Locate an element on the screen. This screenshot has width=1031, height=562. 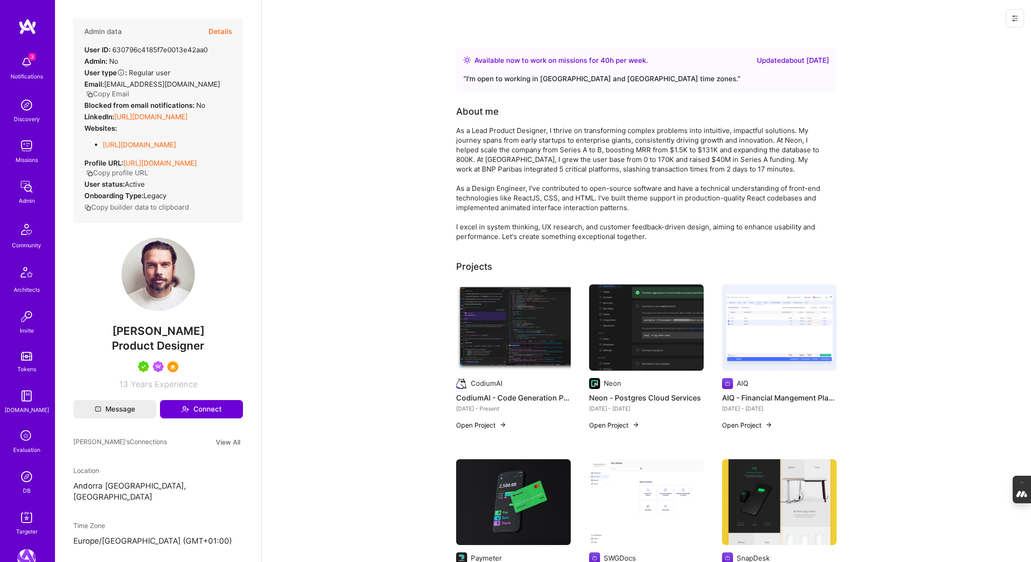
div: 630796c4185f7e0013e42aa0 is located at coordinates (146, 50).